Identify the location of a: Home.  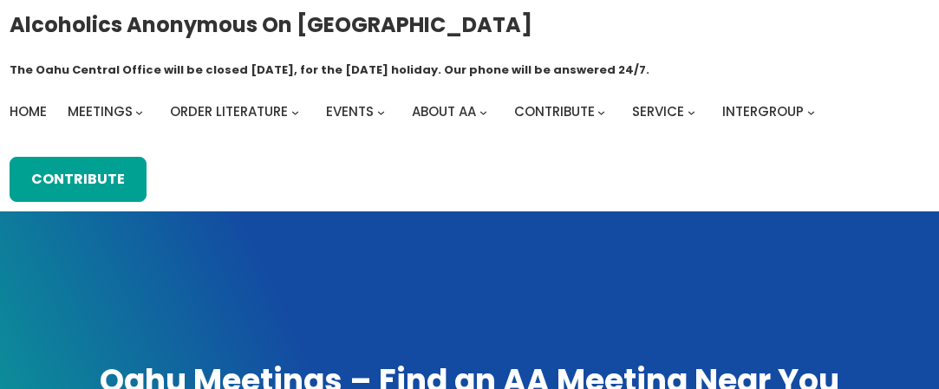
(28, 112).